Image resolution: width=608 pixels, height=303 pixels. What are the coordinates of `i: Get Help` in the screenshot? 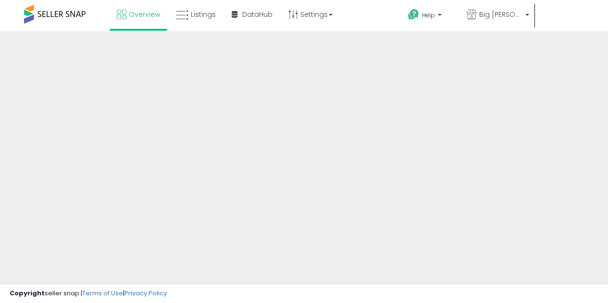 It's located at (413, 14).